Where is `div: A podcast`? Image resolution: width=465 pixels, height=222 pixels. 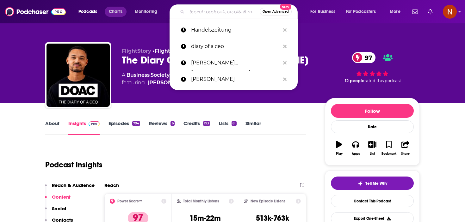 div: A podcast is located at coordinates (171, 79).